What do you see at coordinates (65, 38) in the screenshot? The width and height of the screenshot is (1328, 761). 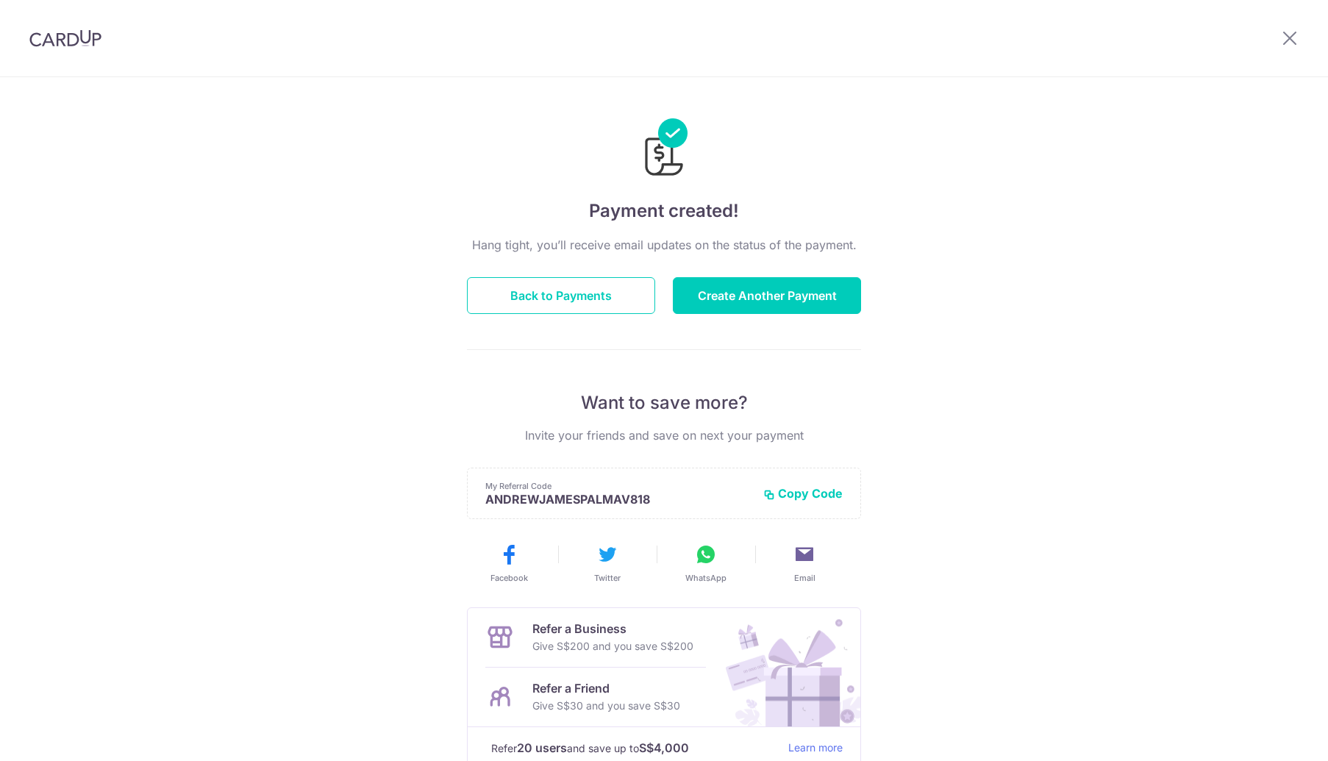 I see `img: CardUp` at bounding box center [65, 38].